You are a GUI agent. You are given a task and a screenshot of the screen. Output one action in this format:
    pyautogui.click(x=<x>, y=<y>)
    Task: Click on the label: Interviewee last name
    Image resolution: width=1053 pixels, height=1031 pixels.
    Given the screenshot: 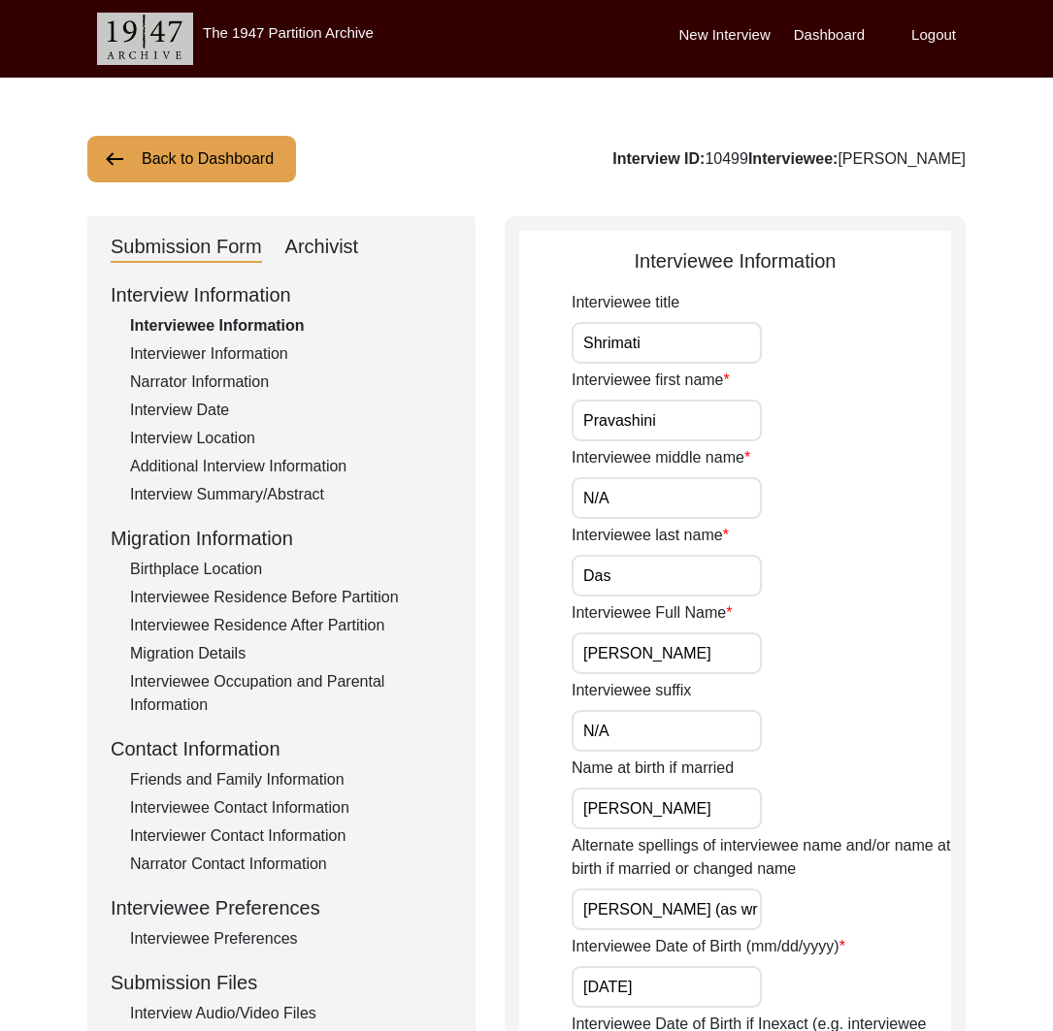 What is the action you would take?
    pyautogui.click(x=650, y=536)
    